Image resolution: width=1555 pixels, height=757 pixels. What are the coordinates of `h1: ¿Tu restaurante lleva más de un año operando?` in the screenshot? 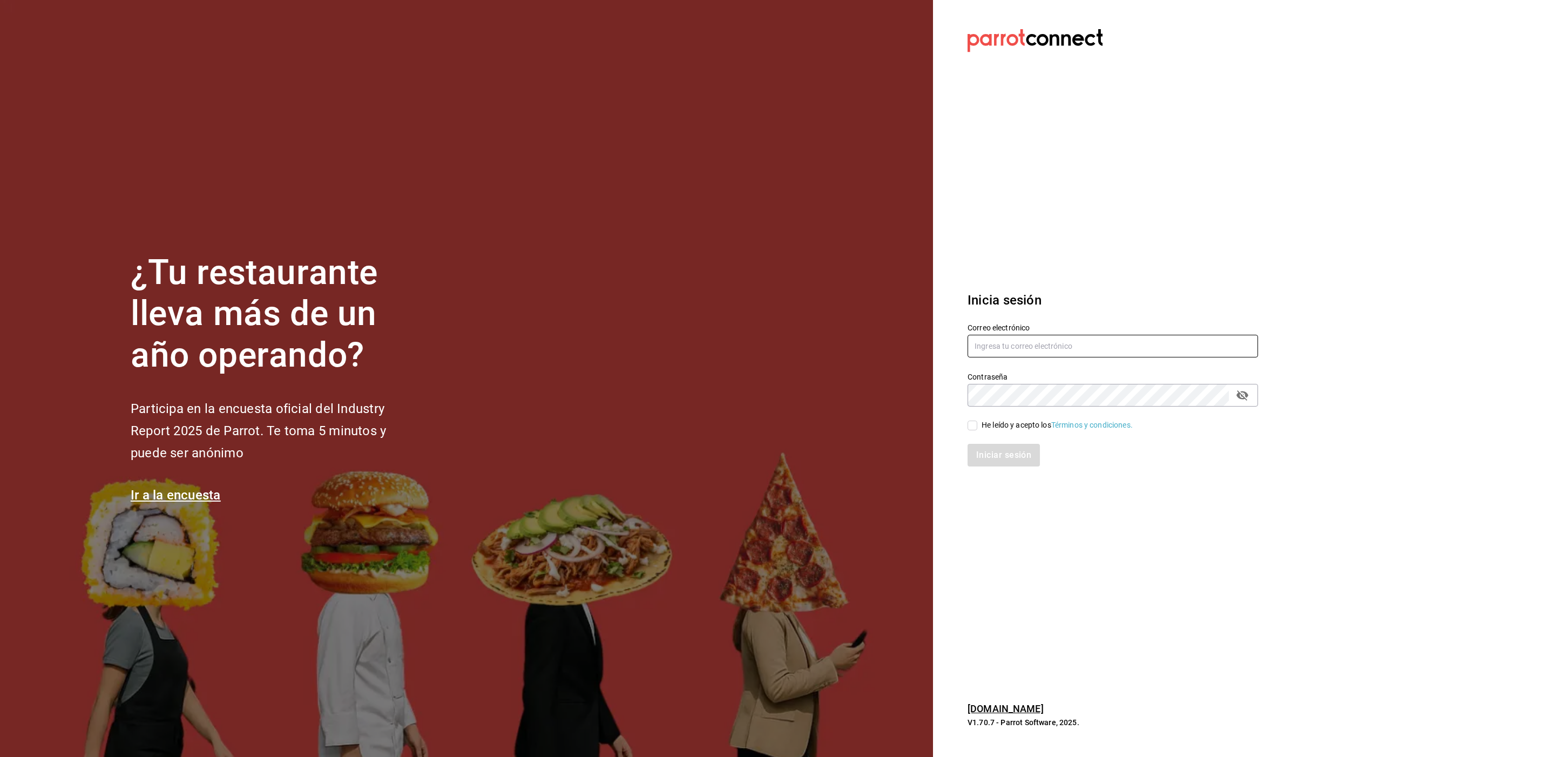 It's located at (276, 314).